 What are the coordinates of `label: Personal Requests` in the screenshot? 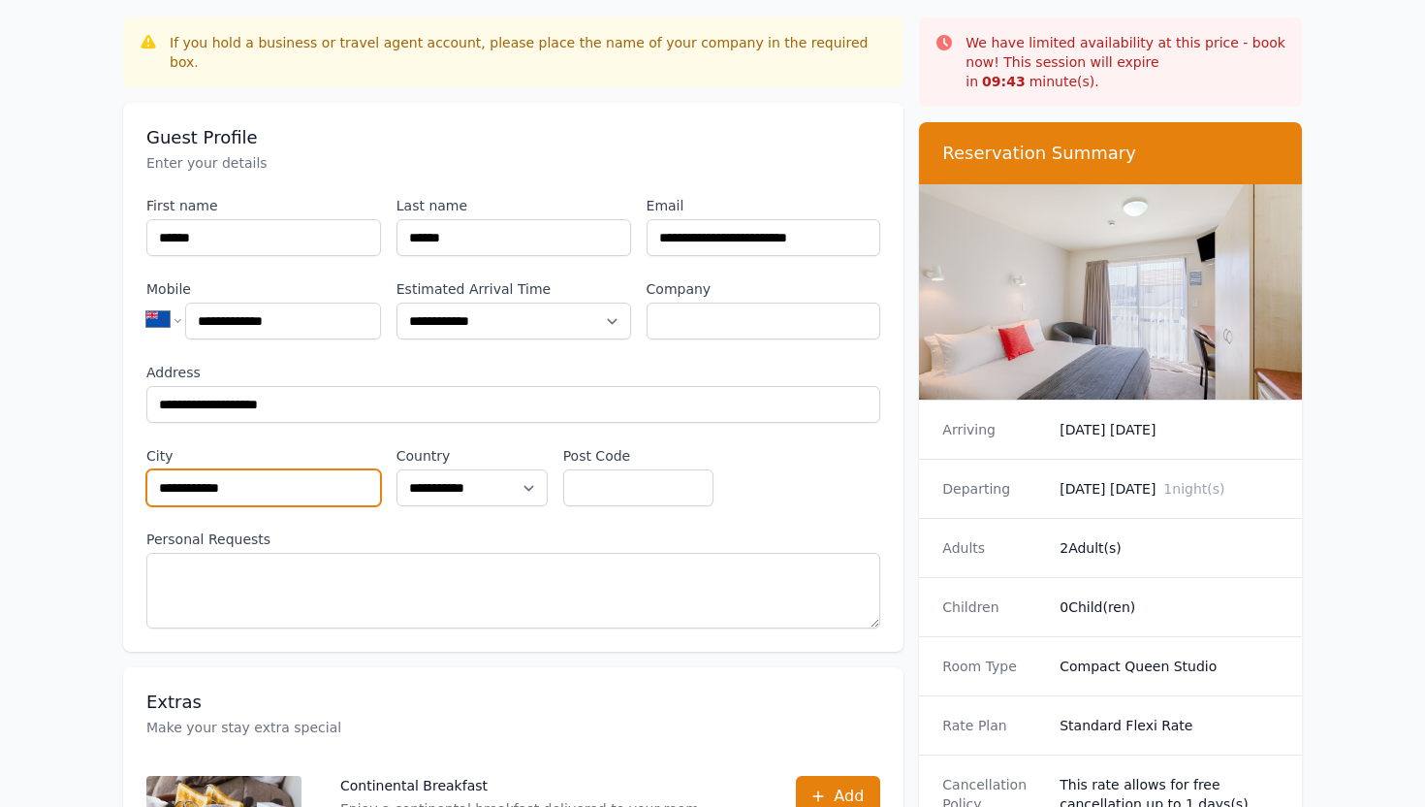 It's located at (513, 539).